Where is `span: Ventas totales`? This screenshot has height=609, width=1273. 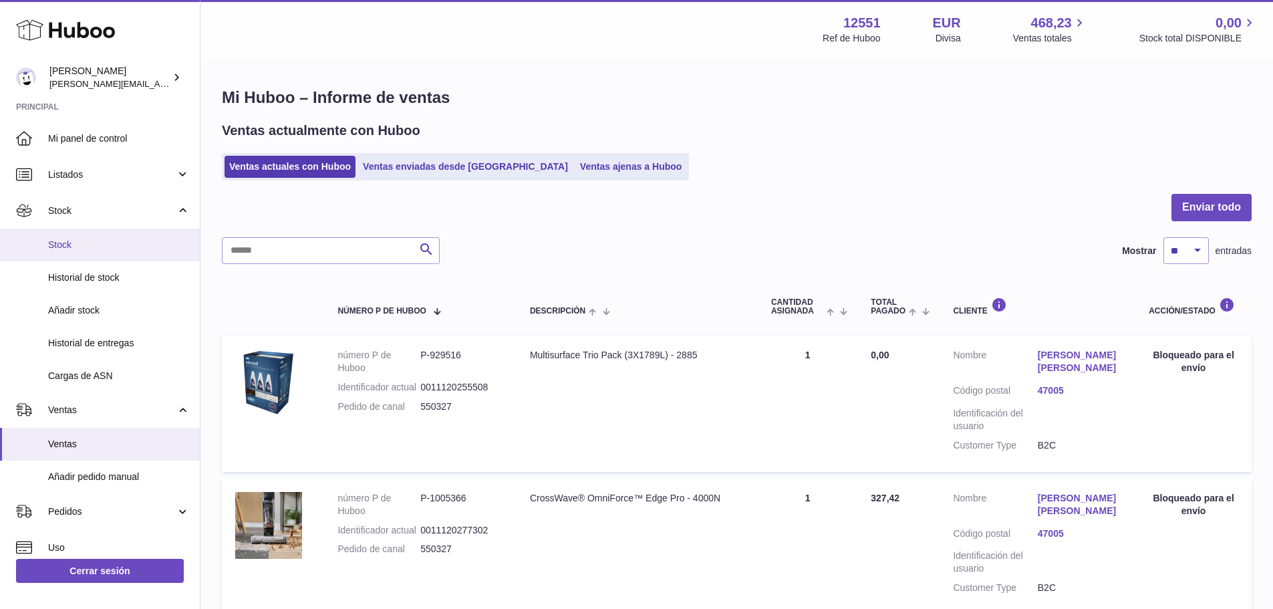 span: Ventas totales is located at coordinates (1050, 38).